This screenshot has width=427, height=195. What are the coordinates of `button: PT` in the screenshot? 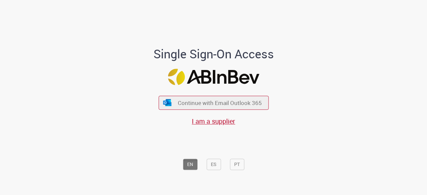 It's located at (237, 165).